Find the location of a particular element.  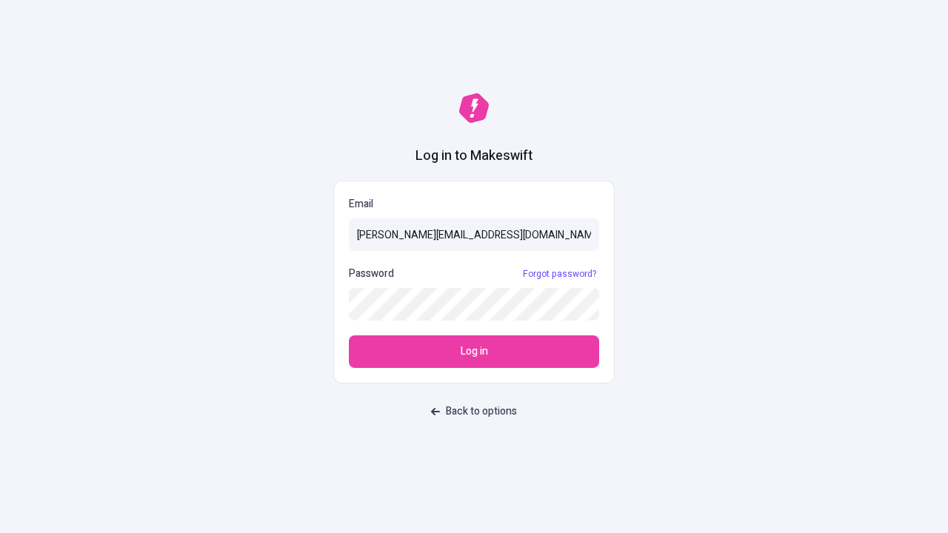

button: Back to options is located at coordinates (474, 412).